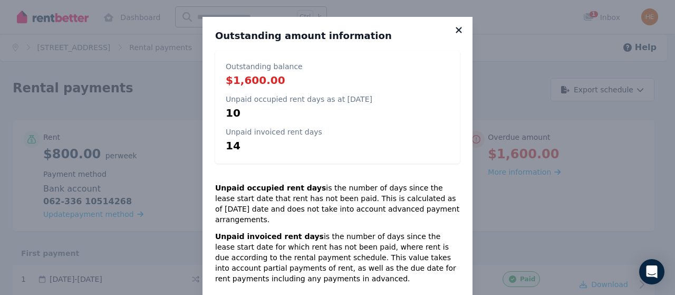 Image resolution: width=675 pixels, height=295 pixels. What do you see at coordinates (274, 132) in the screenshot?
I see `p: Unpaid invoiced rent days` at bounding box center [274, 132].